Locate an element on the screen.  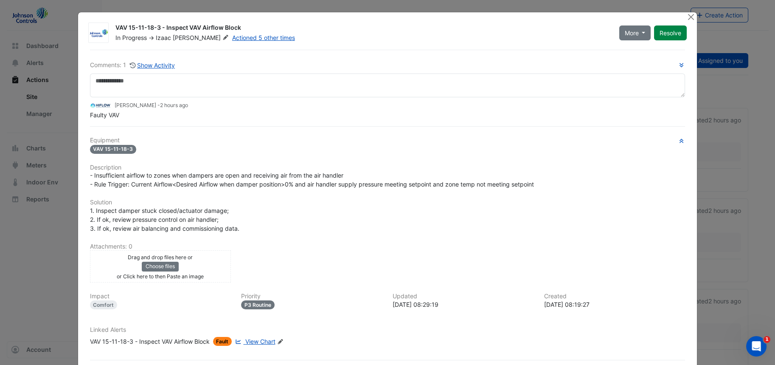
h6: Linked Alerts is located at coordinates (387, 329).